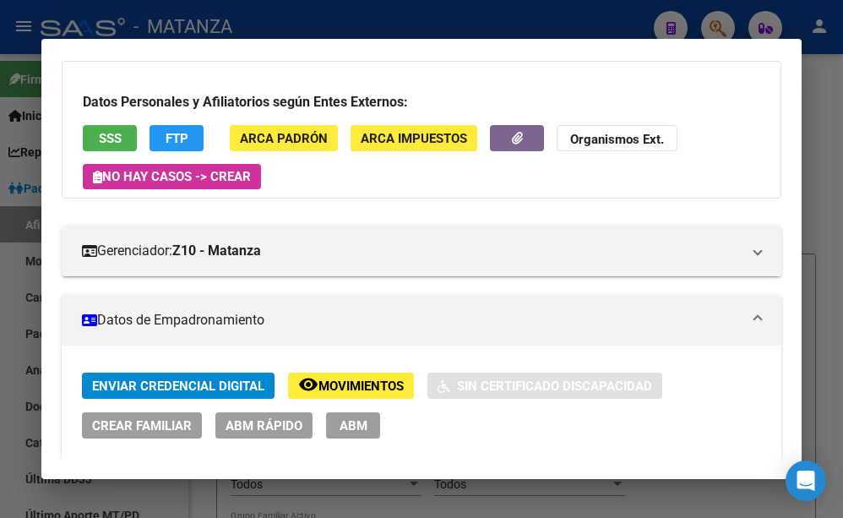  What do you see at coordinates (361, 386) in the screenshot?
I see `span: Movimientos` at bounding box center [361, 386].